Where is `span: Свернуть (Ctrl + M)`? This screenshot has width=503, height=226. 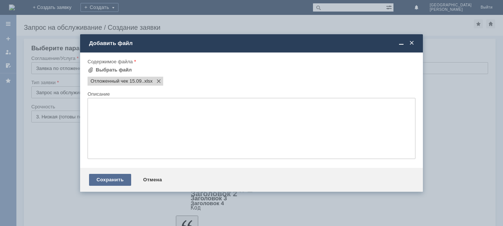 span: Свернуть (Ctrl + M) is located at coordinates (401, 43).